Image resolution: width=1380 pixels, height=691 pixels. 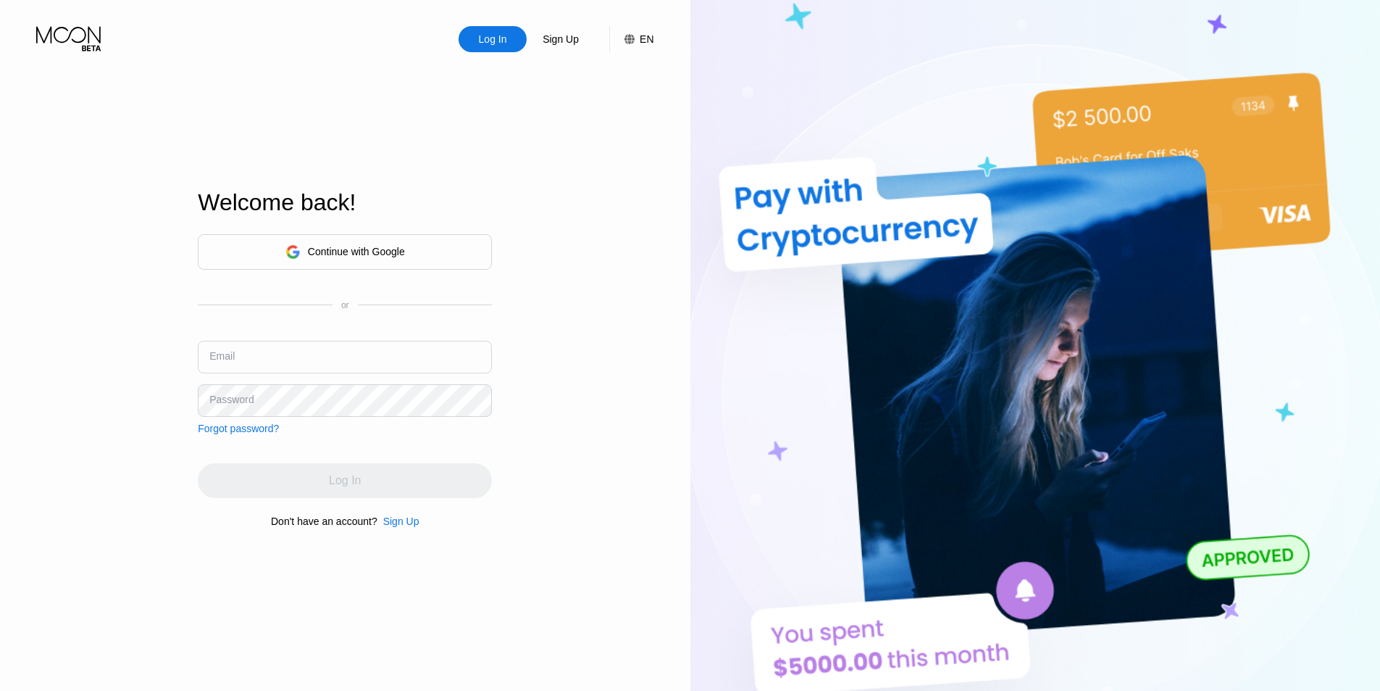 What do you see at coordinates (324, 521) in the screenshot?
I see `div: Don't have an account?` at bounding box center [324, 521].